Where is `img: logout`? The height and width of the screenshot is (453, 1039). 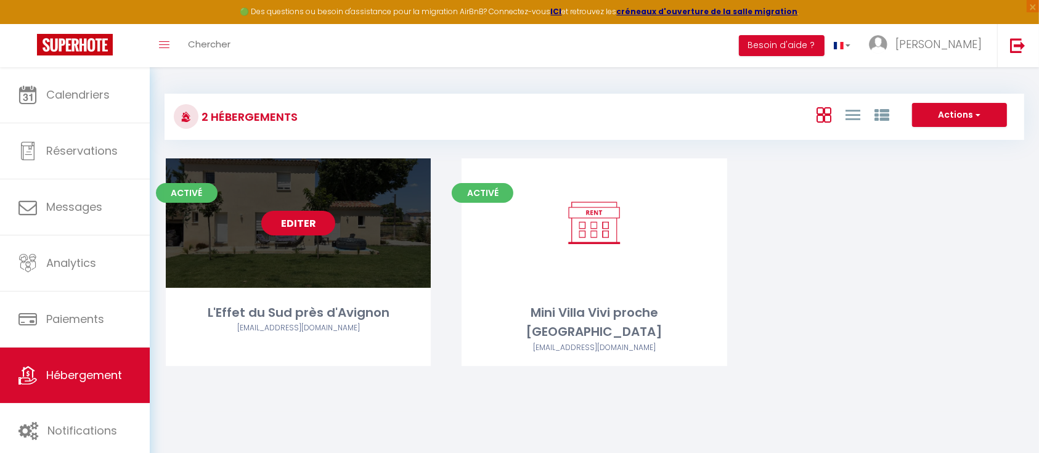
img: logout is located at coordinates (1017, 45).